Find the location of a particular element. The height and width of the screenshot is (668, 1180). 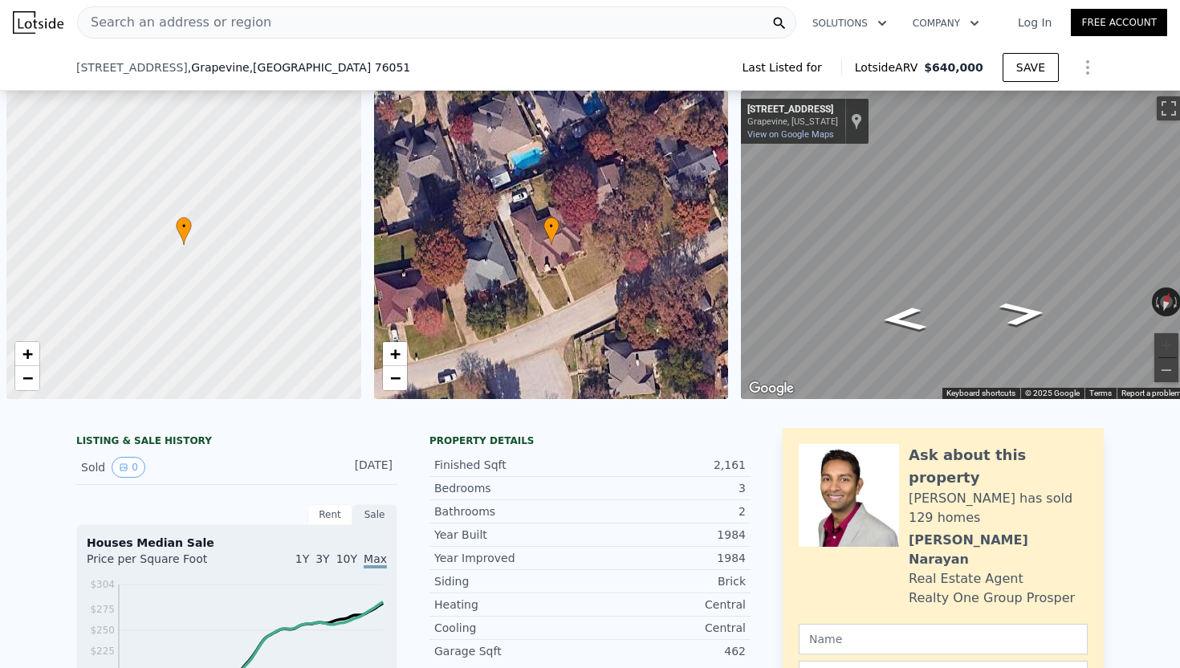

span: Max is located at coordinates (375, 560).